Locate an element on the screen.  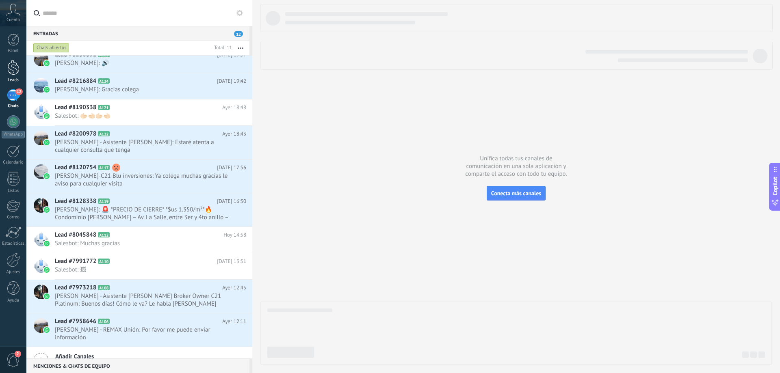
span: A117 is located at coordinates (104, 167).